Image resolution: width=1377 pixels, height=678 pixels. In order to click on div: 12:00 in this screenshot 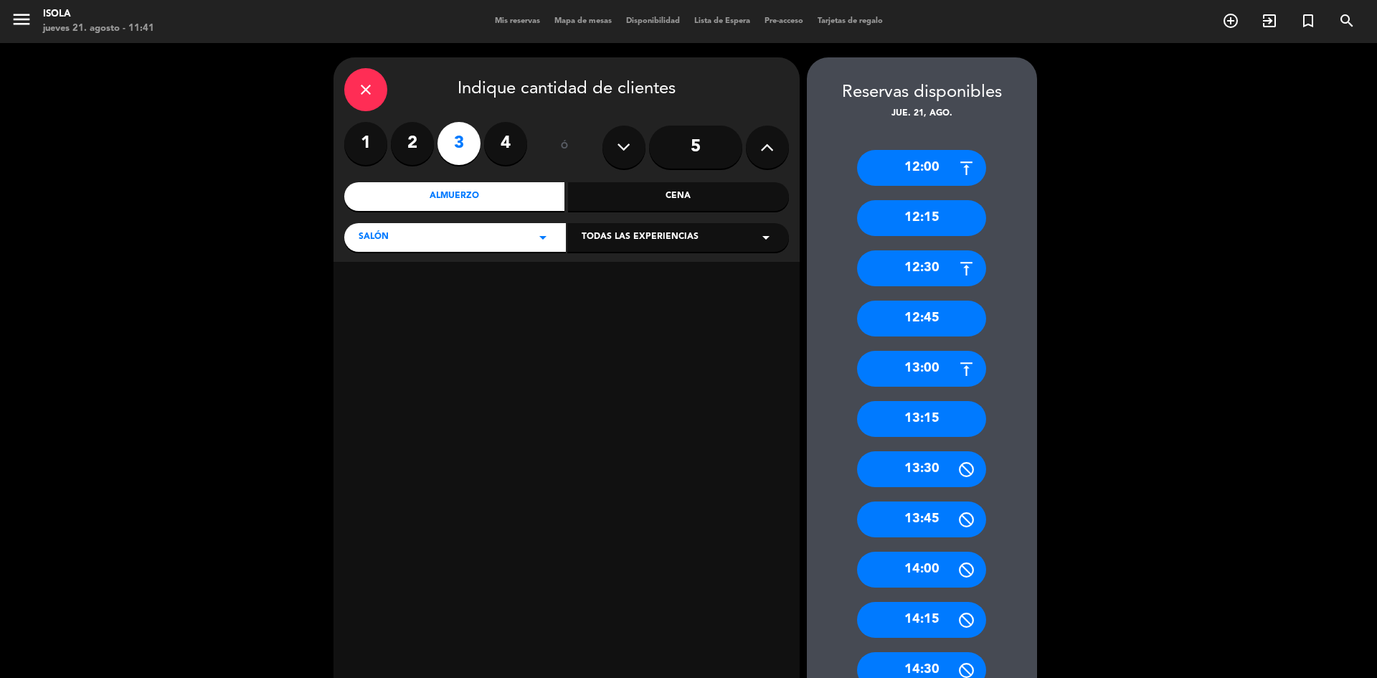, I will do `click(921, 168)`.